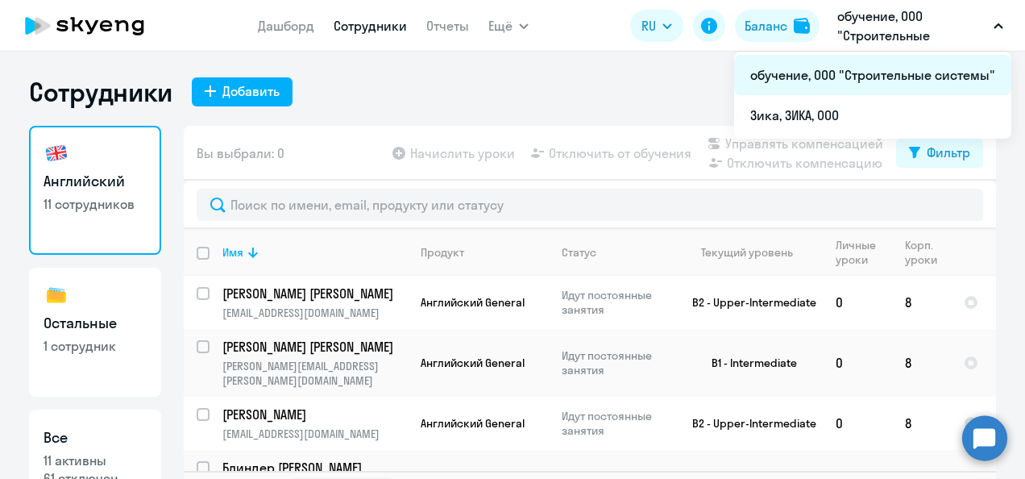 This screenshot has width=1025, height=479. What do you see at coordinates (500, 26) in the screenshot?
I see `span: Ещё` at bounding box center [500, 26].